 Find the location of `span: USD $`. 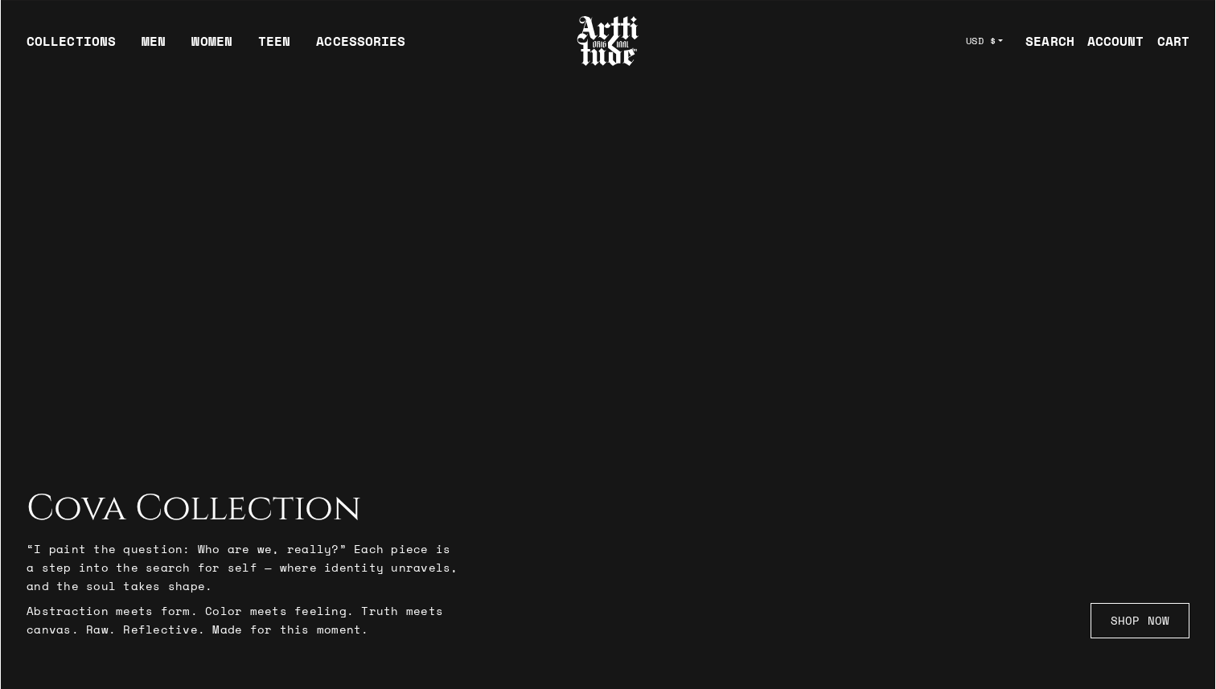

span: USD $ is located at coordinates (981, 41).